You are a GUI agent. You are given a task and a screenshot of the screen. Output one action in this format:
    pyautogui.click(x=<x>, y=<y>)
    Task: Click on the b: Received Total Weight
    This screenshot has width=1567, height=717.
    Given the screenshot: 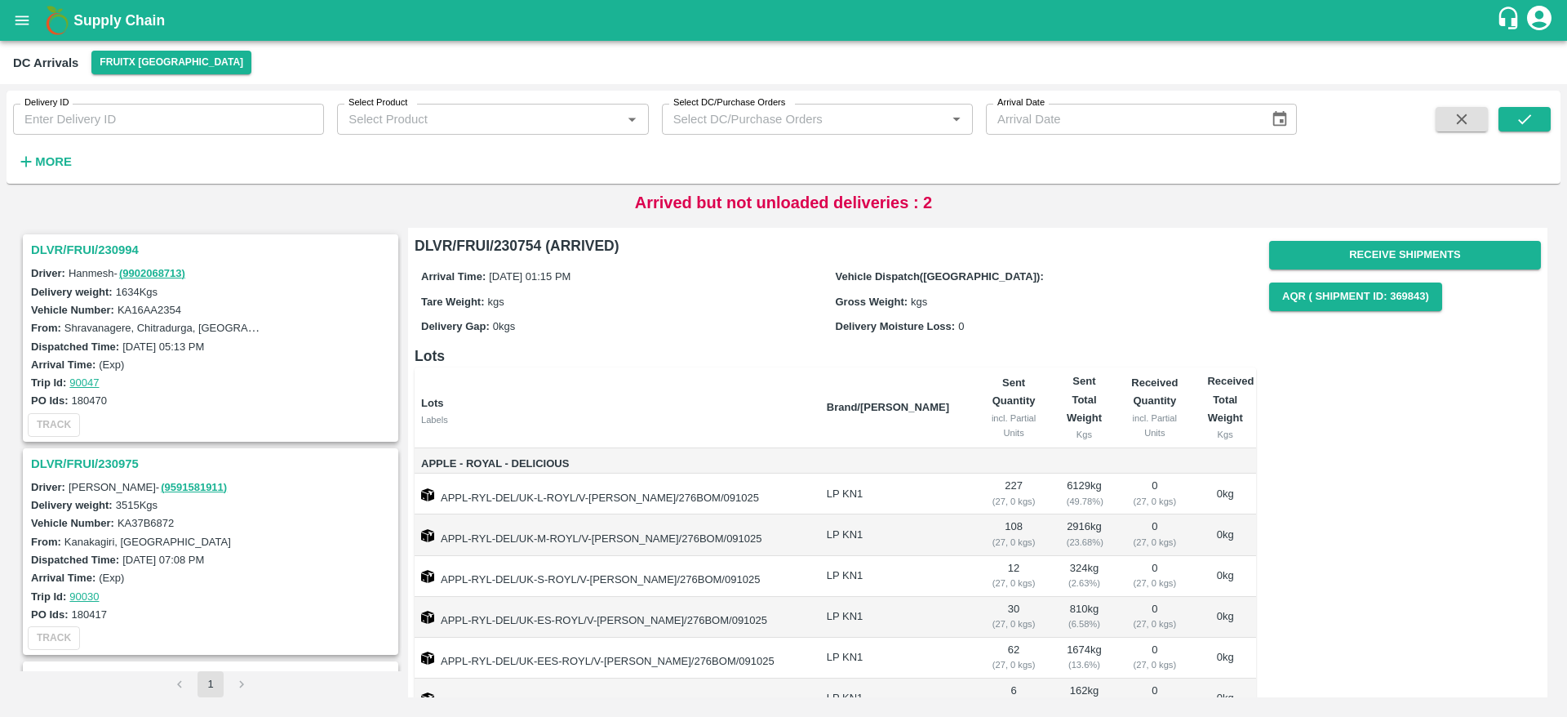 What is the action you would take?
    pyautogui.click(x=1230, y=399)
    